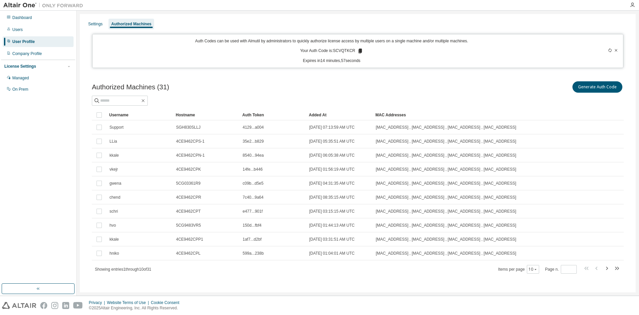 This screenshot has height=315, width=639. Describe the element at coordinates (206, 115) in the screenshot. I see `div: Hostname` at that location.